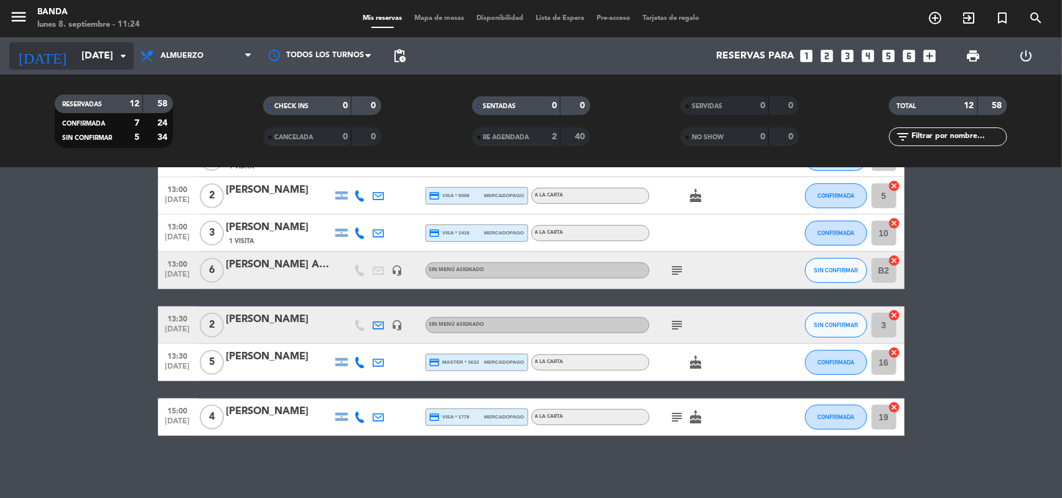 The height and width of the screenshot is (498, 1062). I want to click on strong: 5, so click(137, 138).